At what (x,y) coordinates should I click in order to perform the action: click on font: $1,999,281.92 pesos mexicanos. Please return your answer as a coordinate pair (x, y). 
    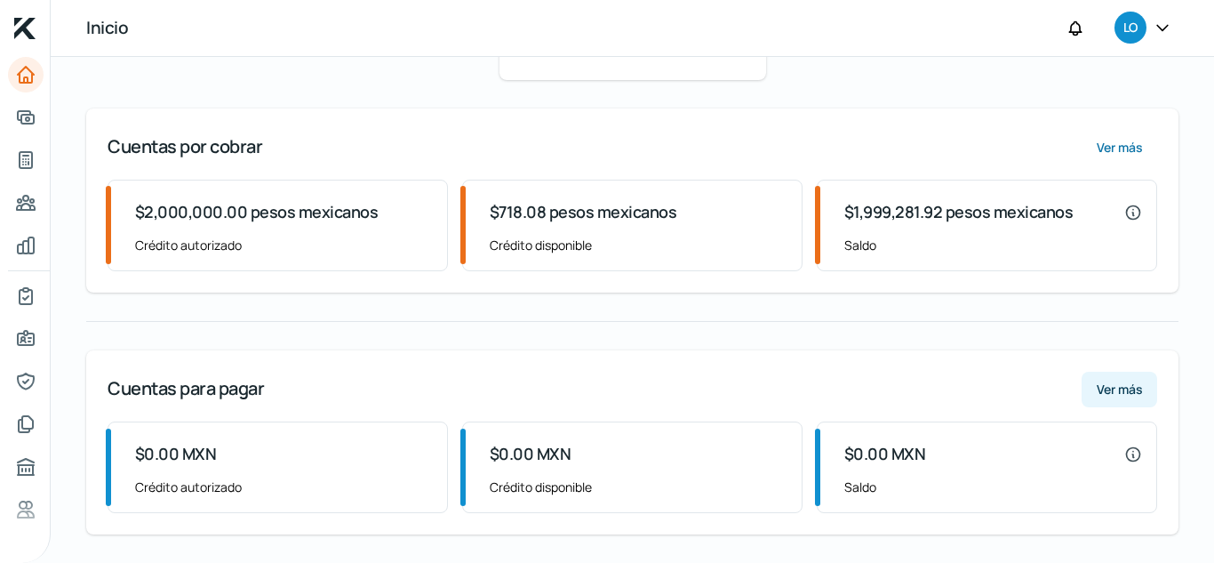
    Looking at the image, I should click on (959, 212).